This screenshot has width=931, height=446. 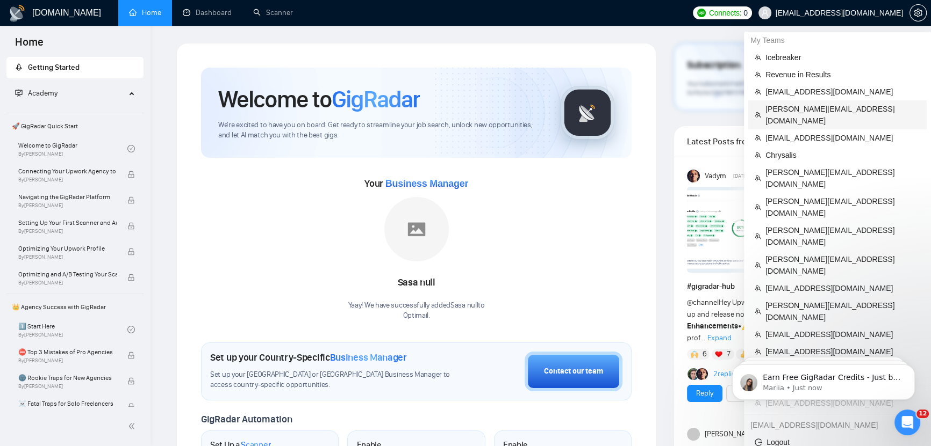 I want to click on span: Revenue in Results, so click(x=842, y=75).